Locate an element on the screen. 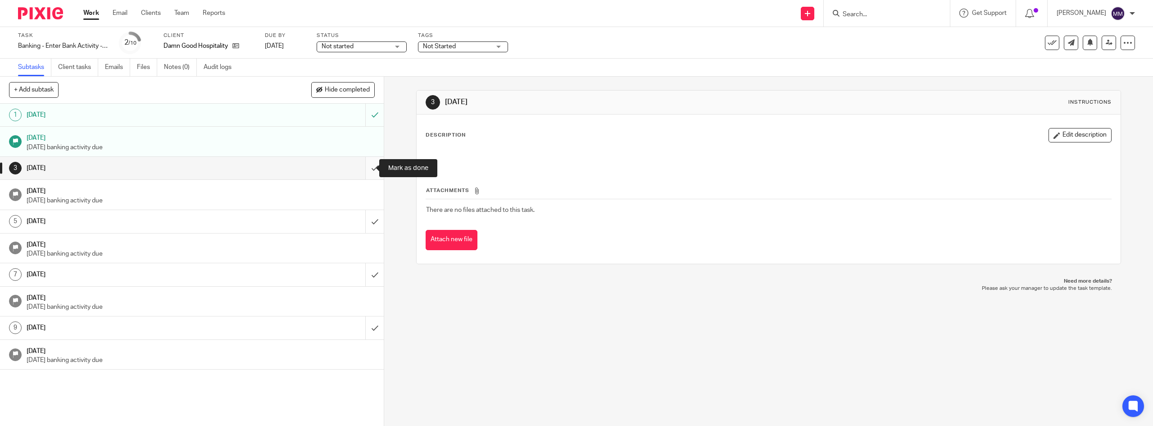 Image resolution: width=1153 pixels, height=426 pixels. small: /10 is located at coordinates (132, 43).